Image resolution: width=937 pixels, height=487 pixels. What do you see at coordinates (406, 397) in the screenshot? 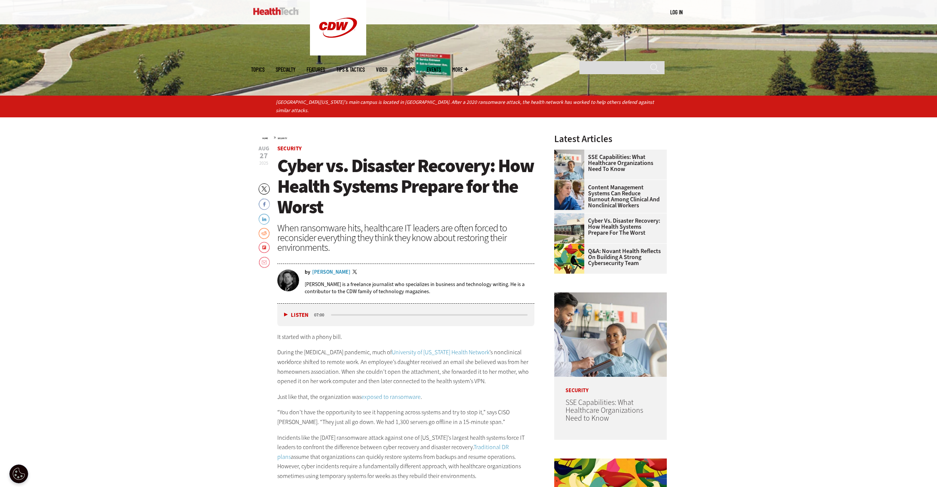
I see `p: Just like that, the organization was .` at bounding box center [406, 397].